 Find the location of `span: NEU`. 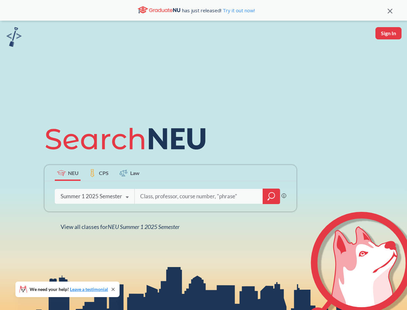

span: NEU is located at coordinates (73, 173).